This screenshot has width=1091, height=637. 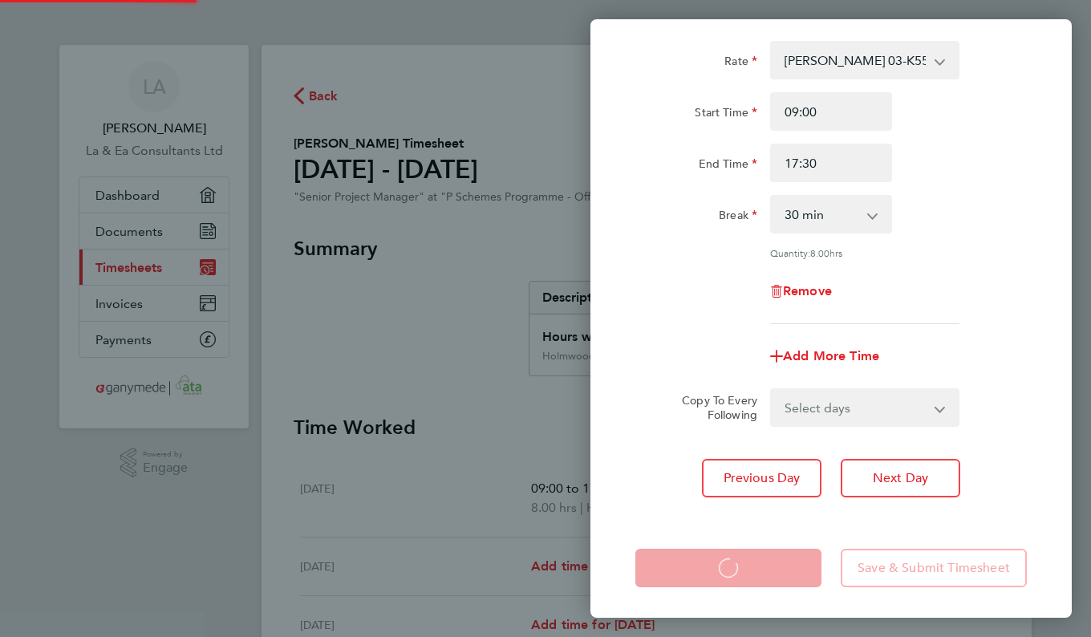 What do you see at coordinates (740, 63) in the screenshot?
I see `label: Rate` at bounding box center [740, 63].